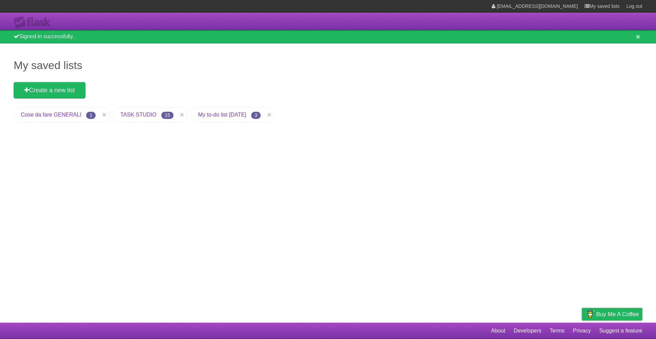 Image resolution: width=656 pixels, height=339 pixels. Describe the element at coordinates (34, 22) in the screenshot. I see `div: Flask` at that location.